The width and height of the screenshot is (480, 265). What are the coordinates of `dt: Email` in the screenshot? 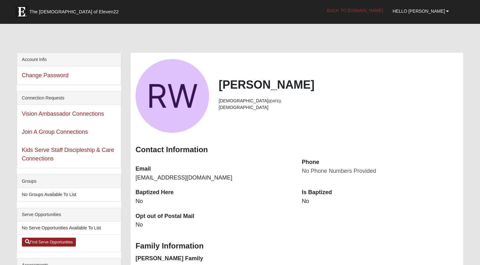 It's located at (214, 169).